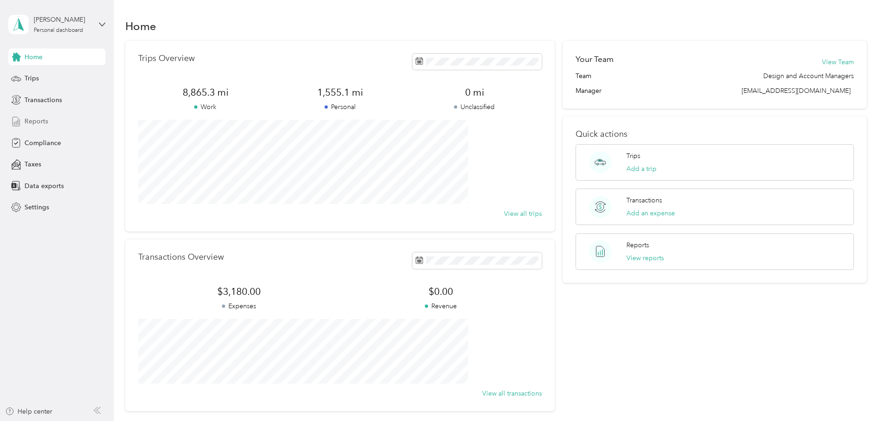 Image resolution: width=883 pixels, height=421 pixels. I want to click on div: Help center, so click(29, 412).